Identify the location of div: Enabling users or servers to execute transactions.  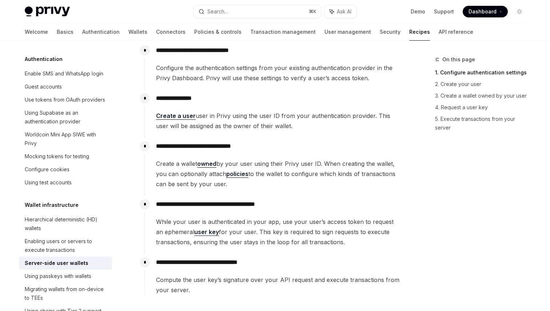
(66, 246).